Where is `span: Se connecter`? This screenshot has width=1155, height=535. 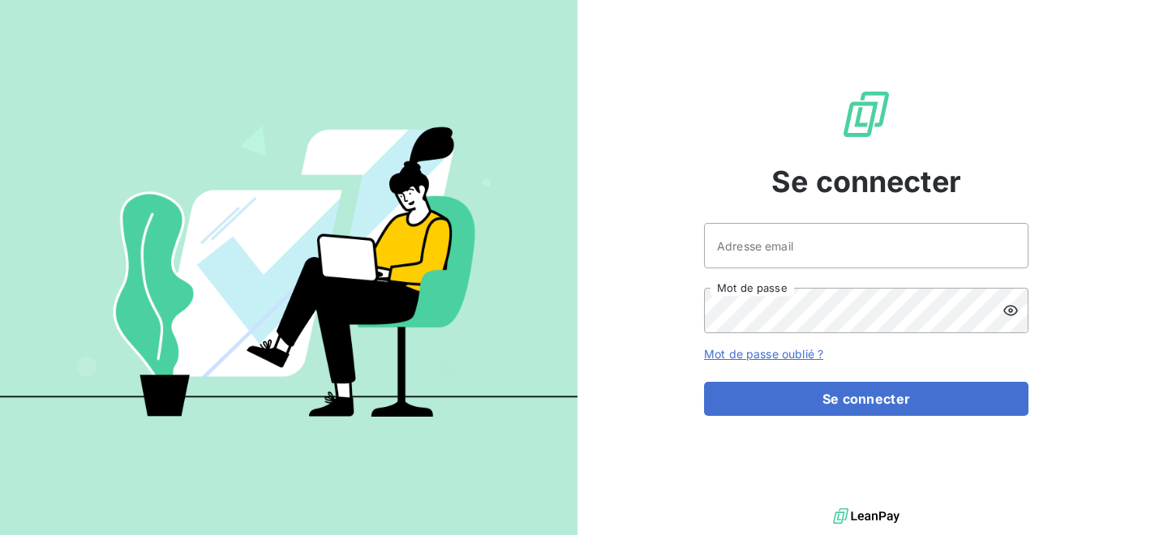
span: Se connecter is located at coordinates (866, 182).